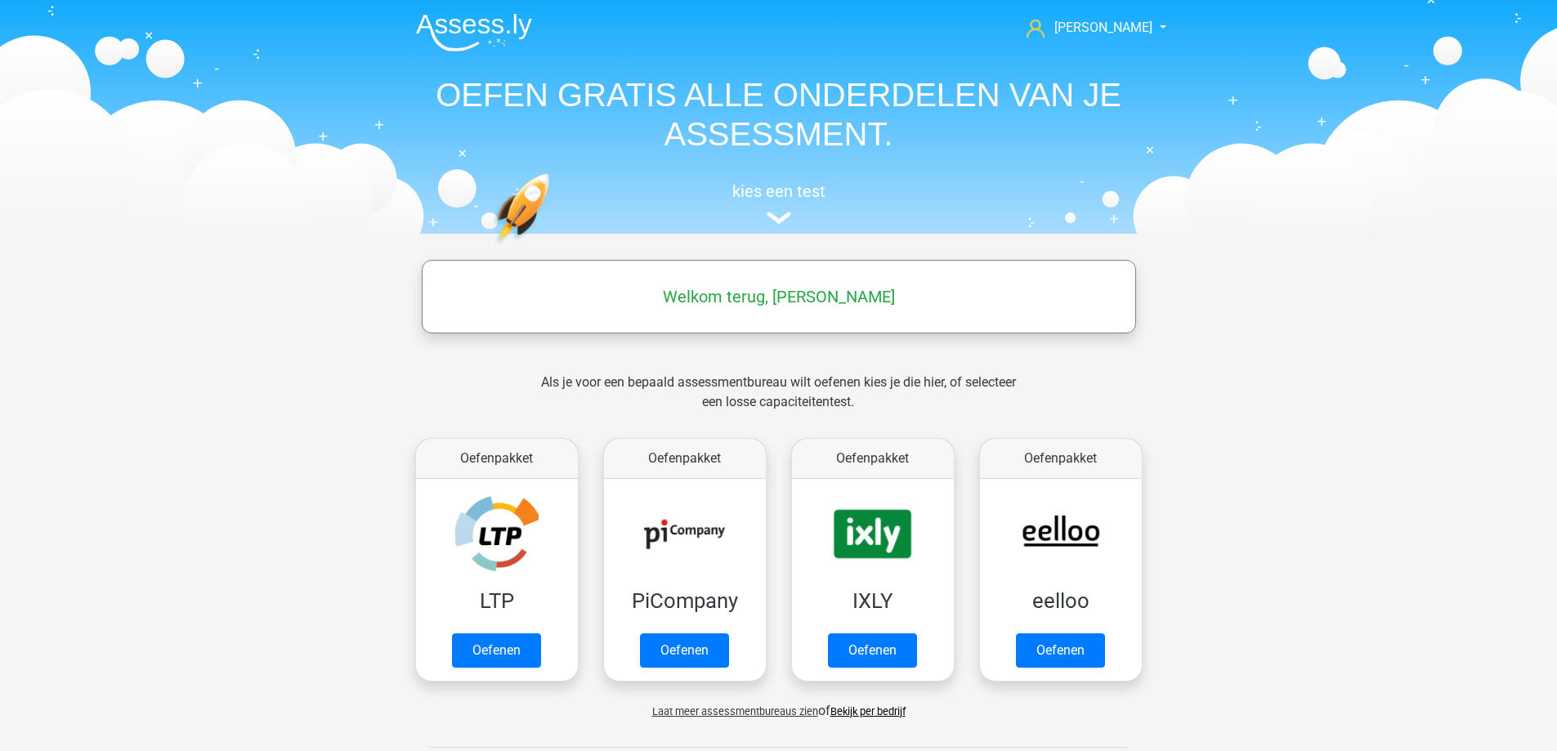 This screenshot has width=1557, height=751. I want to click on a: kies een test, so click(779, 203).